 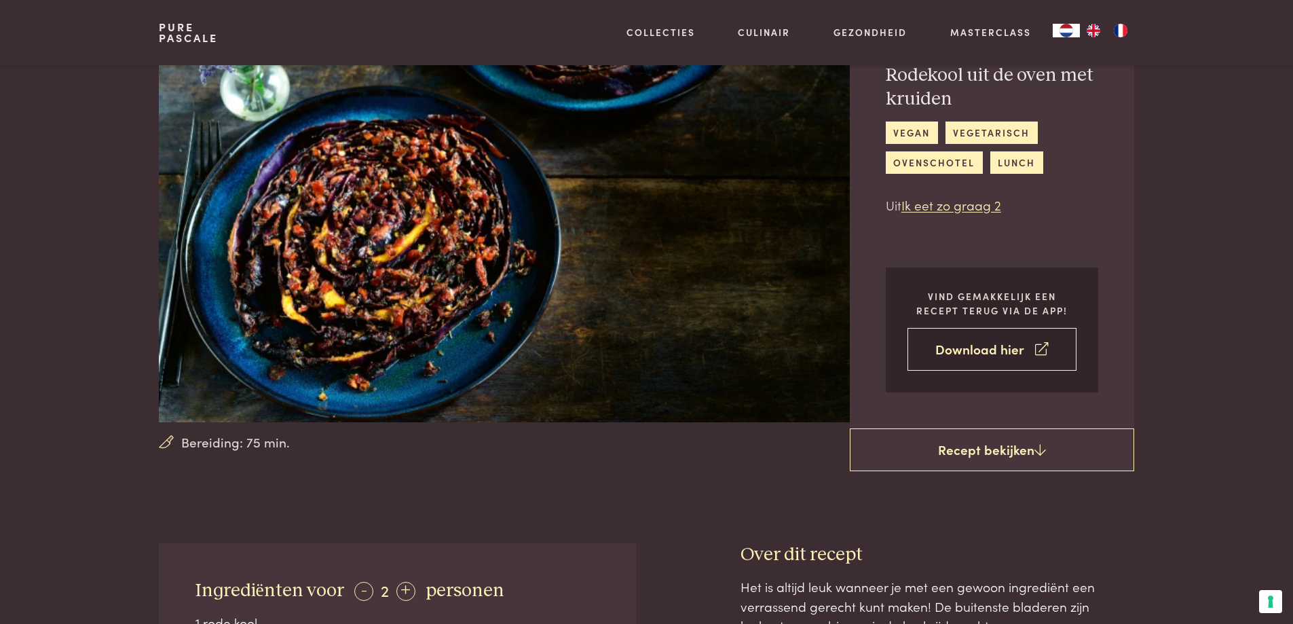 What do you see at coordinates (1270, 601) in the screenshot?
I see `button: Uw voorkeuren voor toestemming voor trackingtechnologieën` at bounding box center [1270, 601].